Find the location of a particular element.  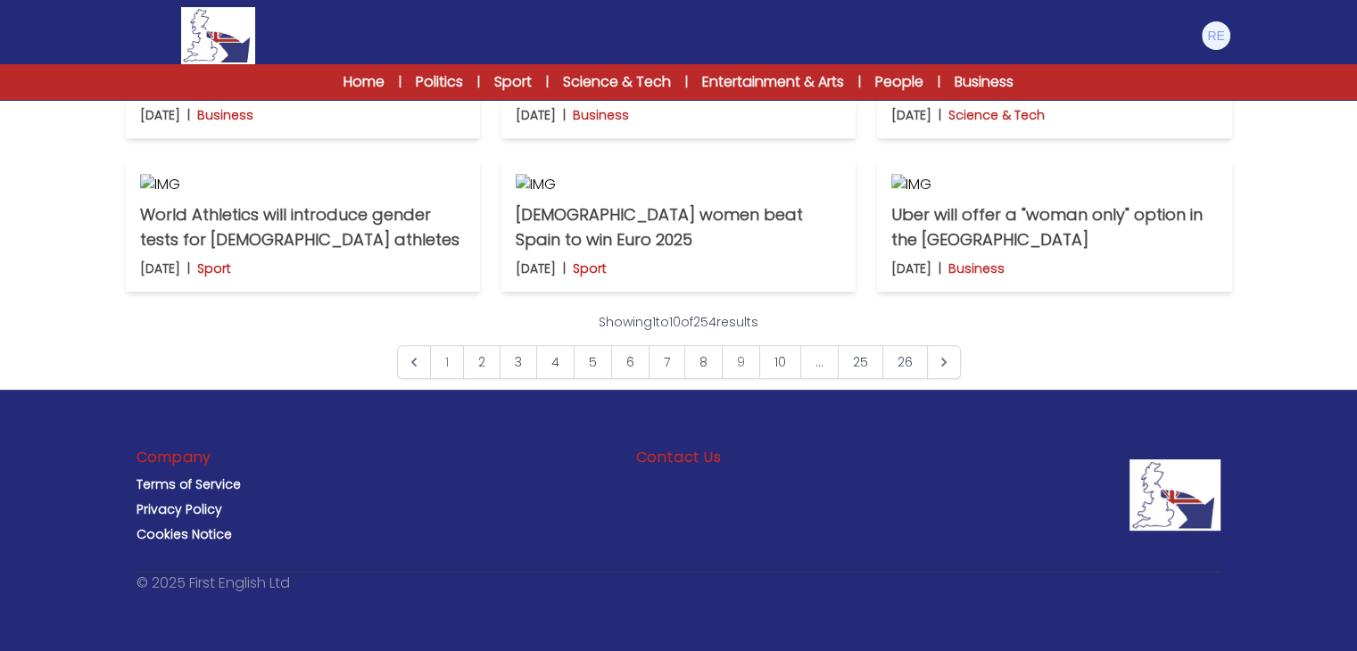

a: Go to page 10 is located at coordinates (780, 362).